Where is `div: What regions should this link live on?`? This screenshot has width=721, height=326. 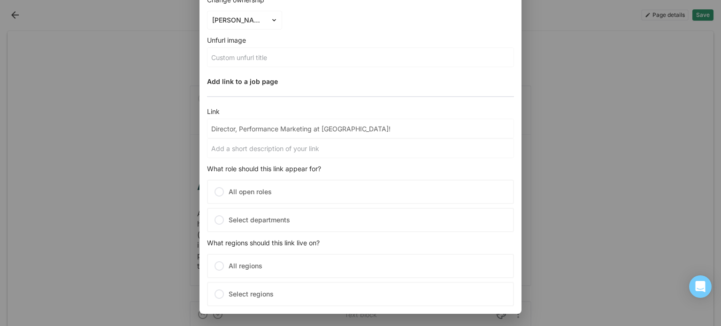 div: What regions should this link live on? is located at coordinates (361, 241).